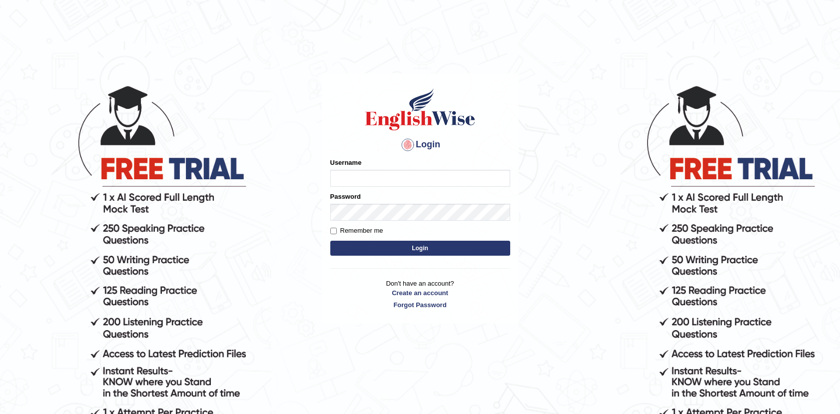 This screenshot has height=414, width=840. What do you see at coordinates (357, 231) in the screenshot?
I see `label: Remember me` at bounding box center [357, 231].